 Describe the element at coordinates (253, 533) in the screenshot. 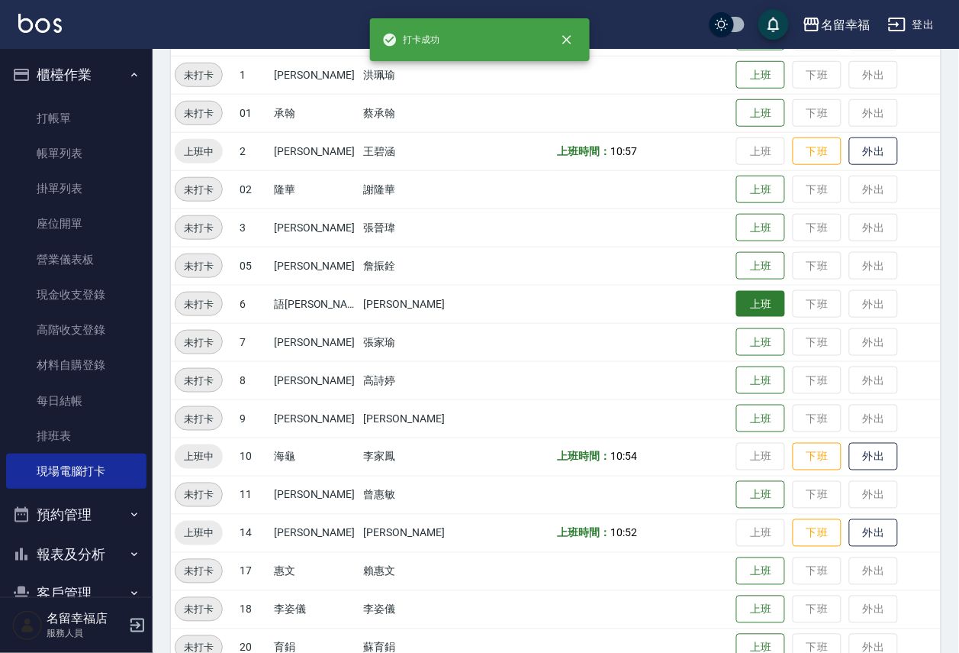

I see `td: 14` at that location.